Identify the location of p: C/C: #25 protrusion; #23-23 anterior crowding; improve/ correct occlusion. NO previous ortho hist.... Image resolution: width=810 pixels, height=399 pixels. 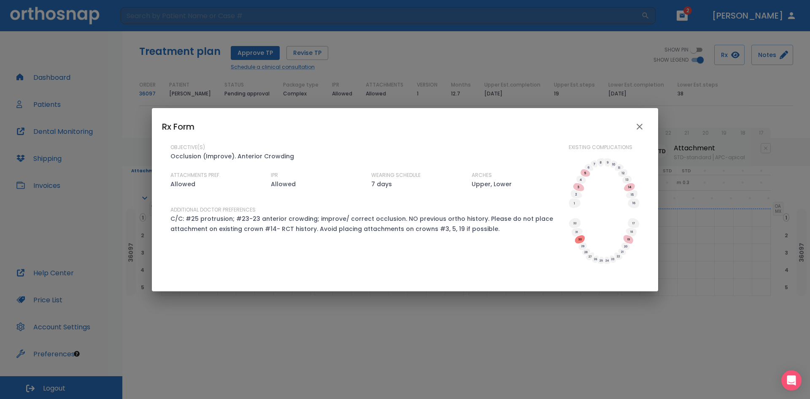
(364, 224).